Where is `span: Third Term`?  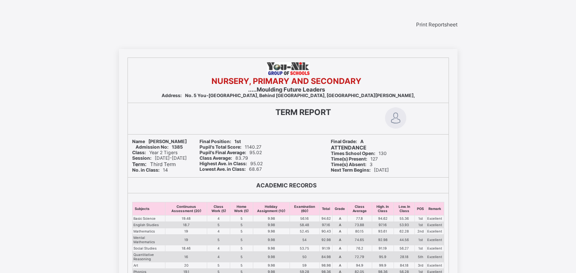 span: Third Term is located at coordinates (154, 164).